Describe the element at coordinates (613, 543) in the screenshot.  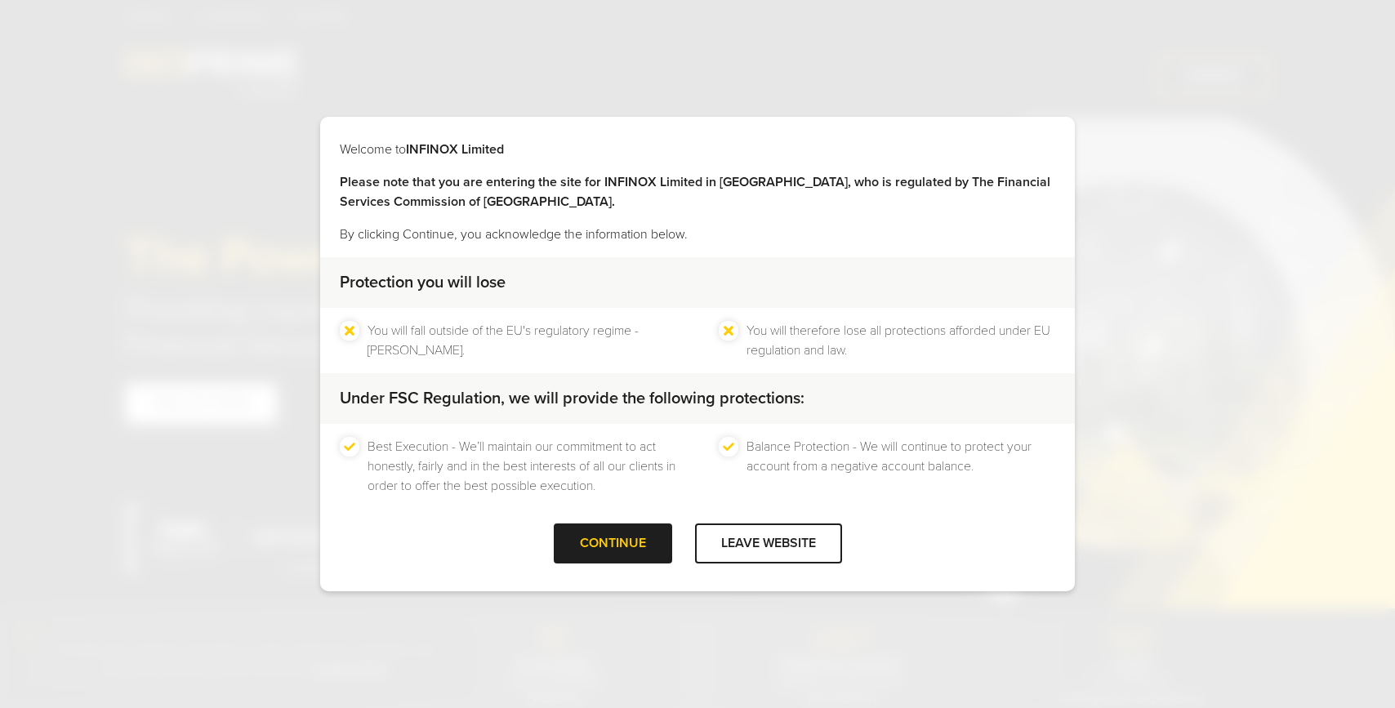
I see `div: CONTINUE` at that location.